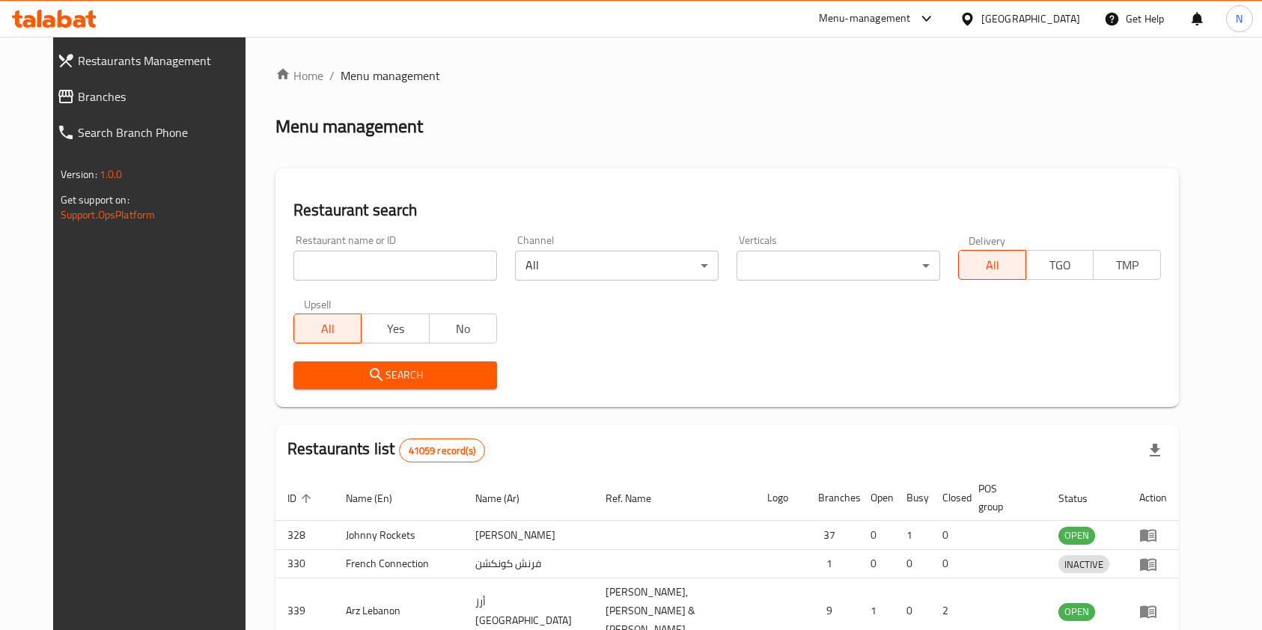 The height and width of the screenshot is (630, 1262). Describe the element at coordinates (464, 329) in the screenshot. I see `span: No` at that location.